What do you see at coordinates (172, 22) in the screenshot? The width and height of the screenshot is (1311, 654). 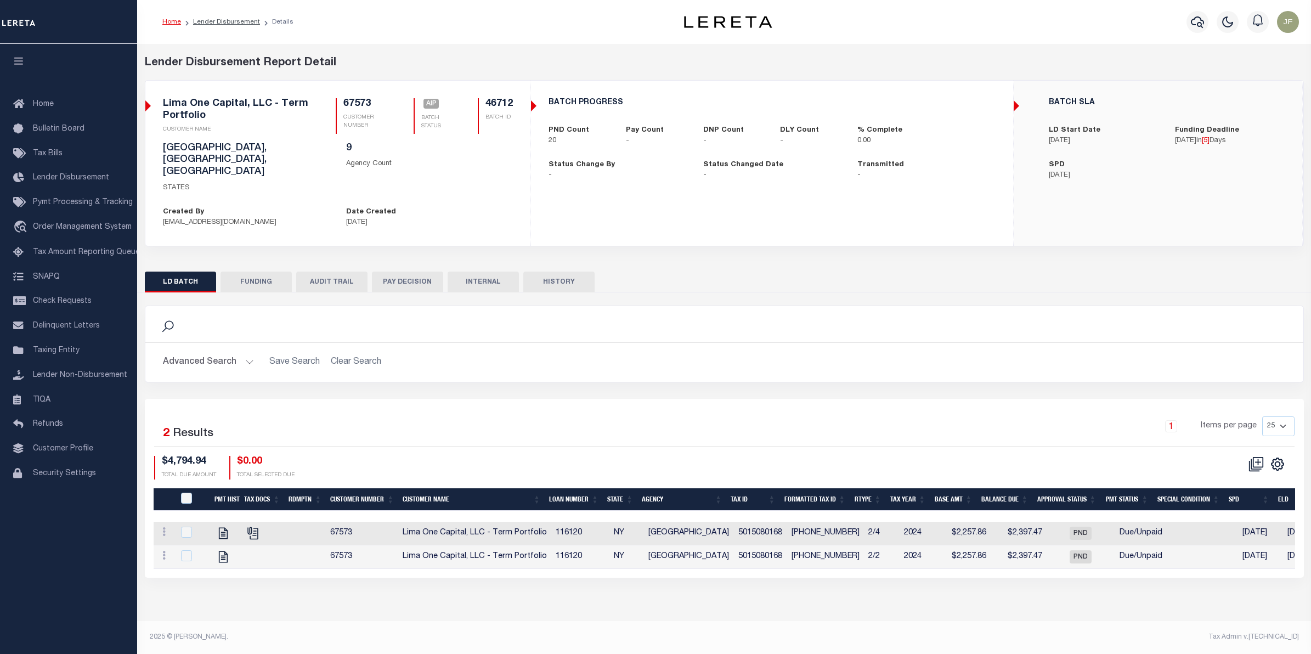 I see `a: Home` at bounding box center [172, 22].